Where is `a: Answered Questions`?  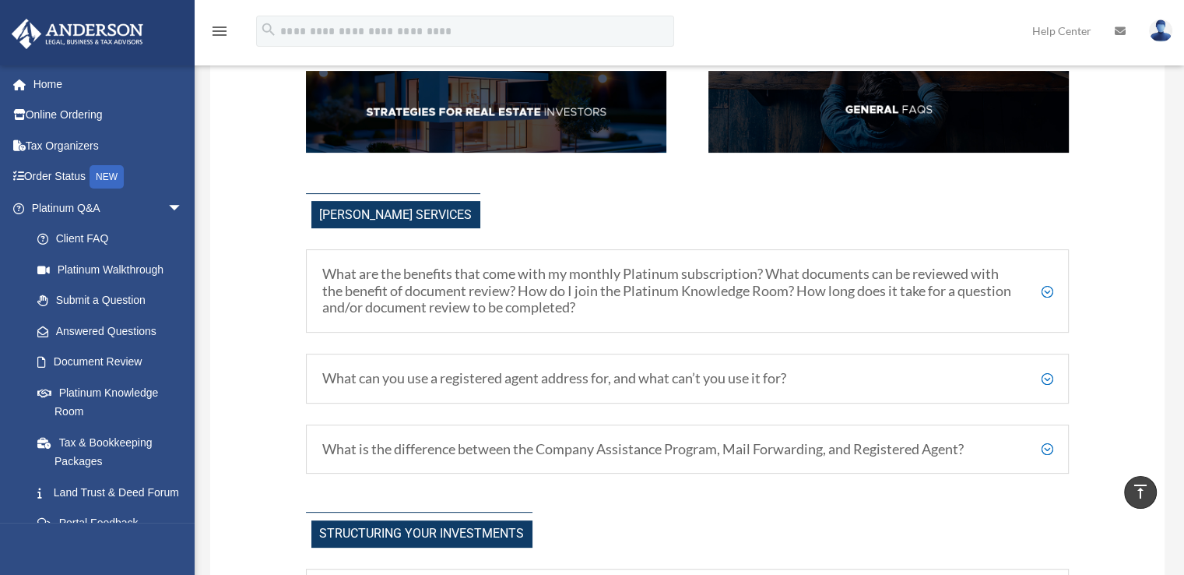 a: Answered Questions is located at coordinates (114, 331).